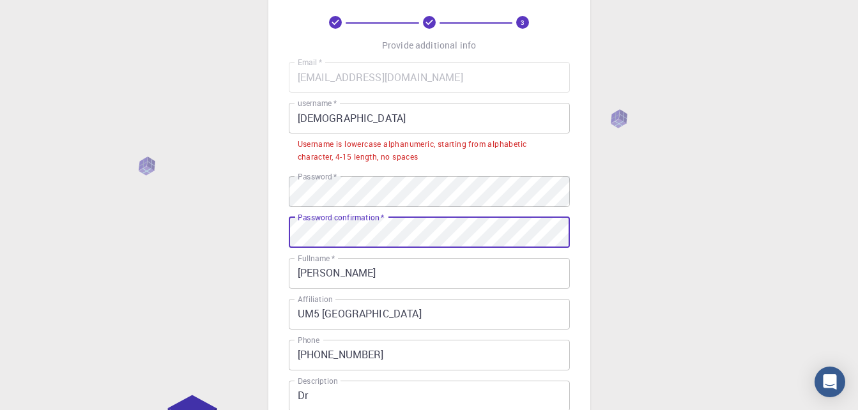 Image resolution: width=858 pixels, height=410 pixels. What do you see at coordinates (310, 62) in the screenshot?
I see `label: Email` at bounding box center [310, 62].